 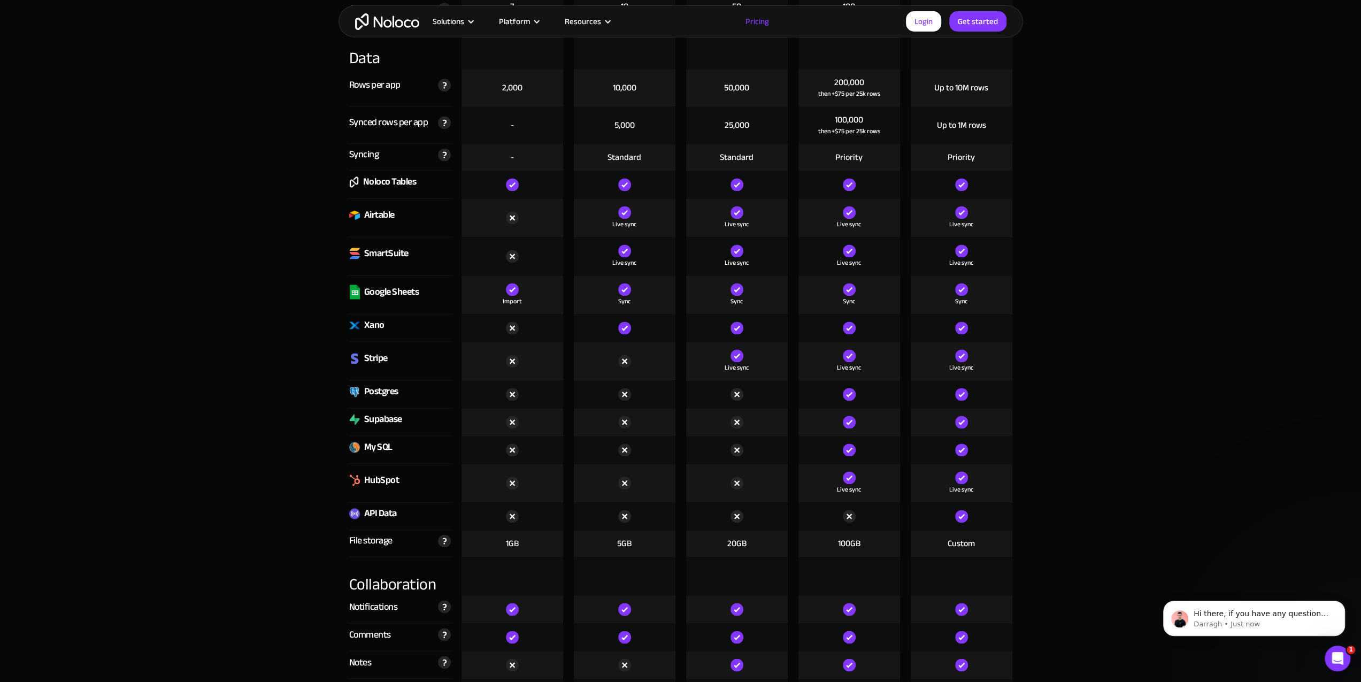 I want to click on a: Pricing, so click(x=757, y=21).